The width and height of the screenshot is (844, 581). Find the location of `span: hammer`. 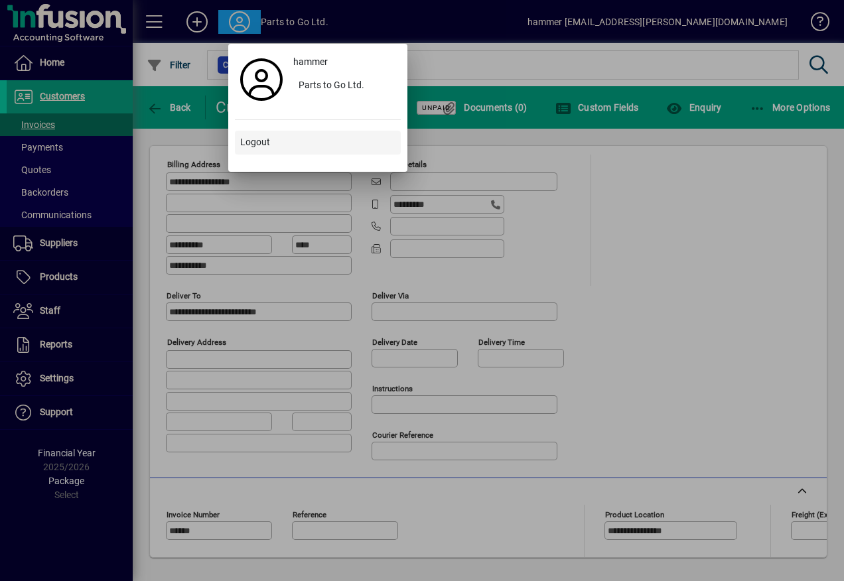

span: hammer is located at coordinates (310, 62).